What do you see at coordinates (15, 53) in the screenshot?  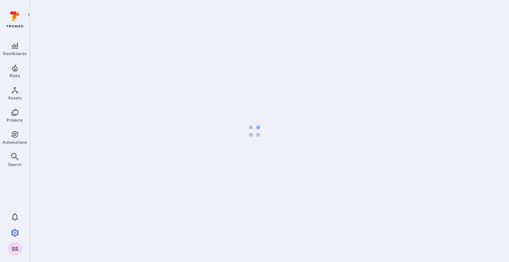 I see `span: Dashboards` at bounding box center [15, 53].